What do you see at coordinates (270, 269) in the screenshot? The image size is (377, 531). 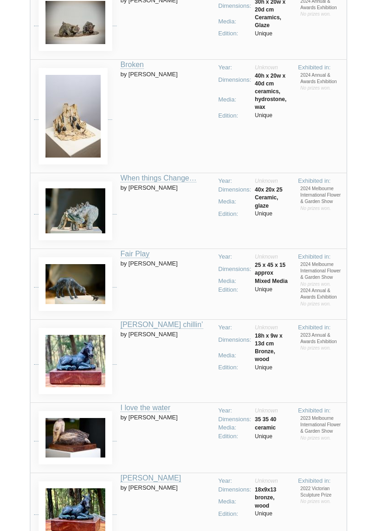 I see `strong: 25 x 45 x 15 approx` at bounding box center [270, 269].